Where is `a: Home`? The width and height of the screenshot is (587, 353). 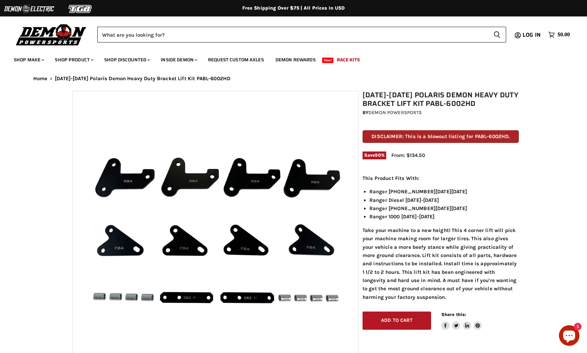 a: Home is located at coordinates (40, 78).